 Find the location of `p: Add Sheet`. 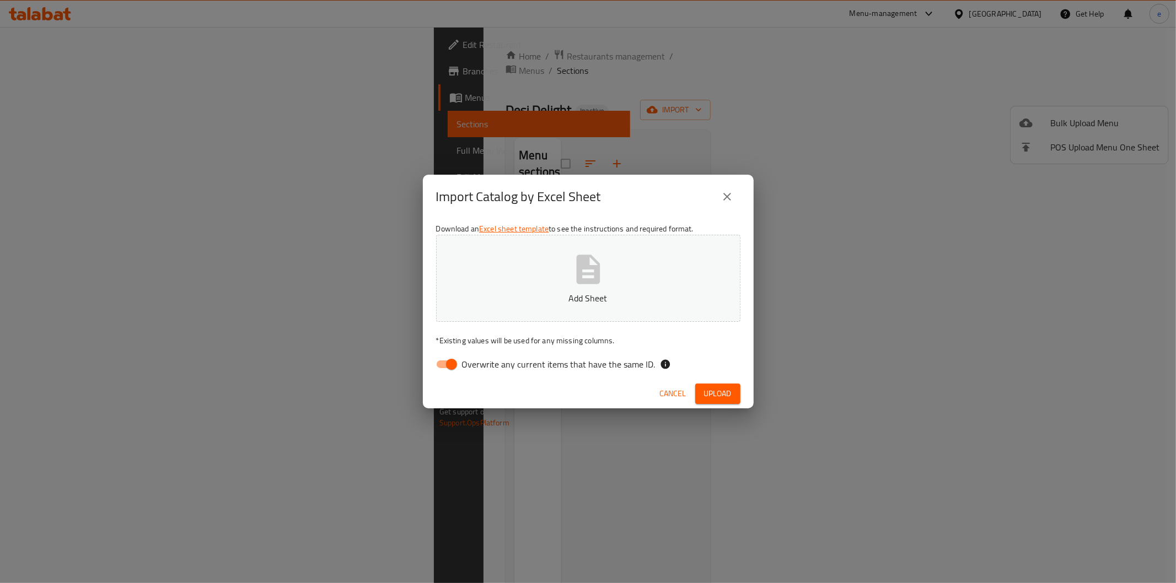

p: Add Sheet is located at coordinates (588, 298).